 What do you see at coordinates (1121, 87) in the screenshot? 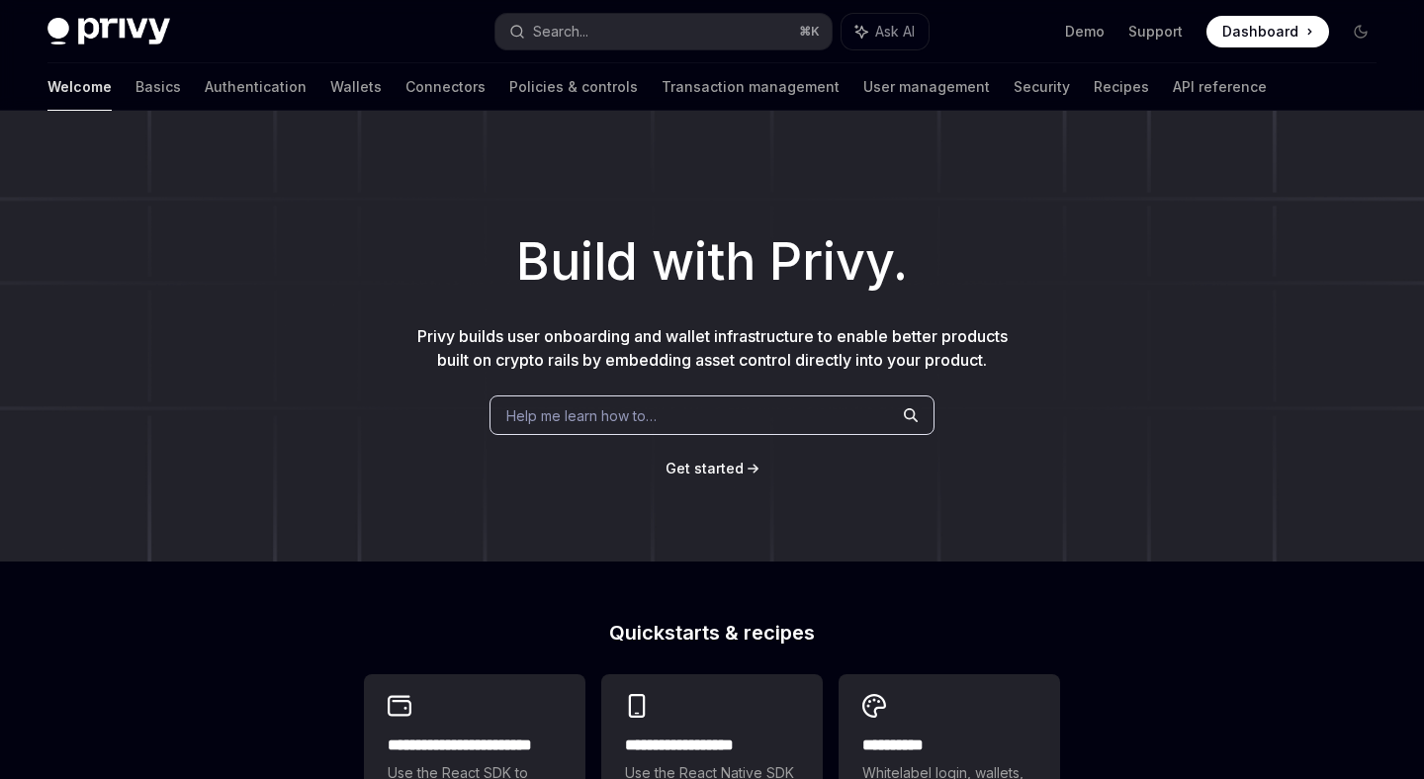
I see `a: Recipes` at bounding box center [1121, 87].